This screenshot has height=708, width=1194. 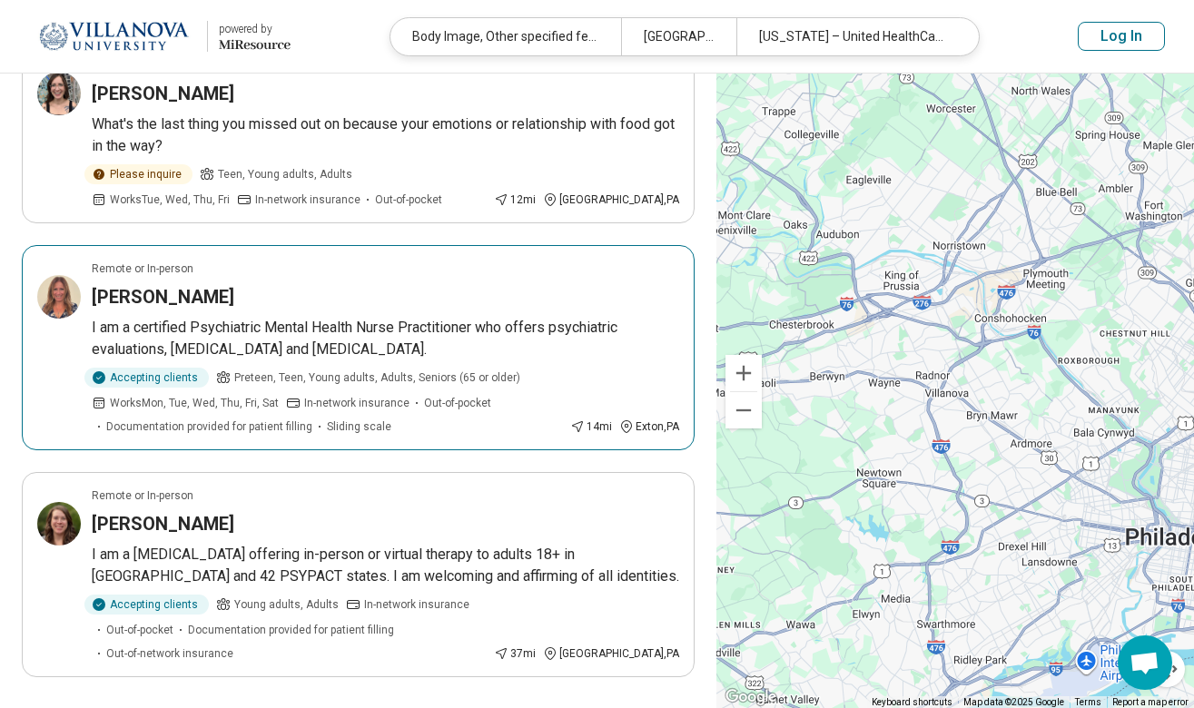 What do you see at coordinates (1145, 663) in the screenshot?
I see `div: Open chat` at bounding box center [1145, 663].